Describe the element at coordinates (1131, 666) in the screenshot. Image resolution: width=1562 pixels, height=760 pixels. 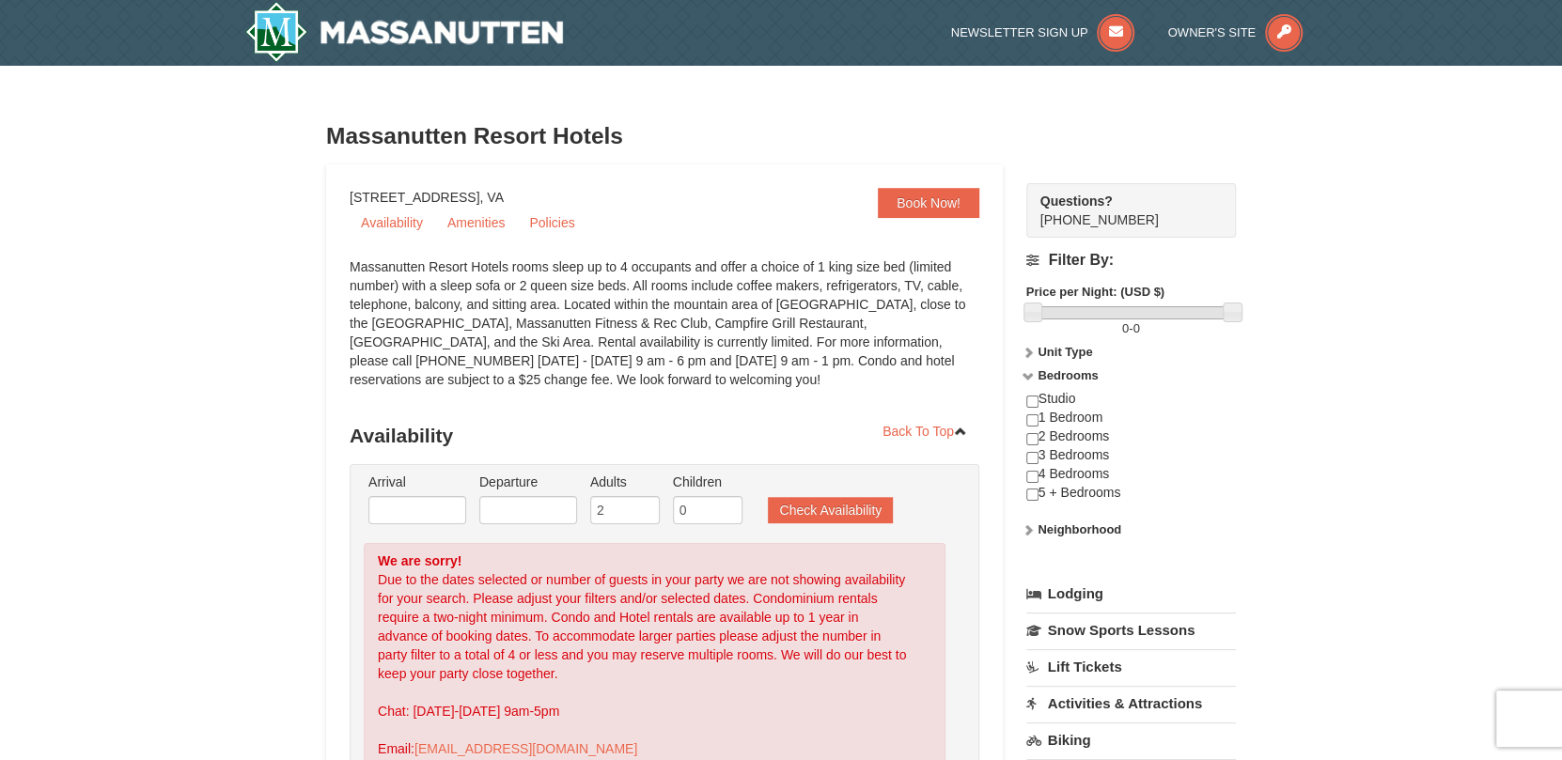
I see `a: Lift Tickets` at that location.